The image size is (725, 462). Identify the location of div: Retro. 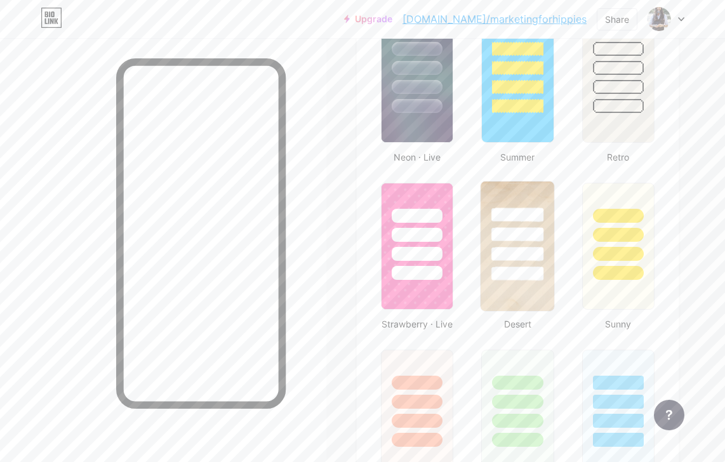
(618, 157).